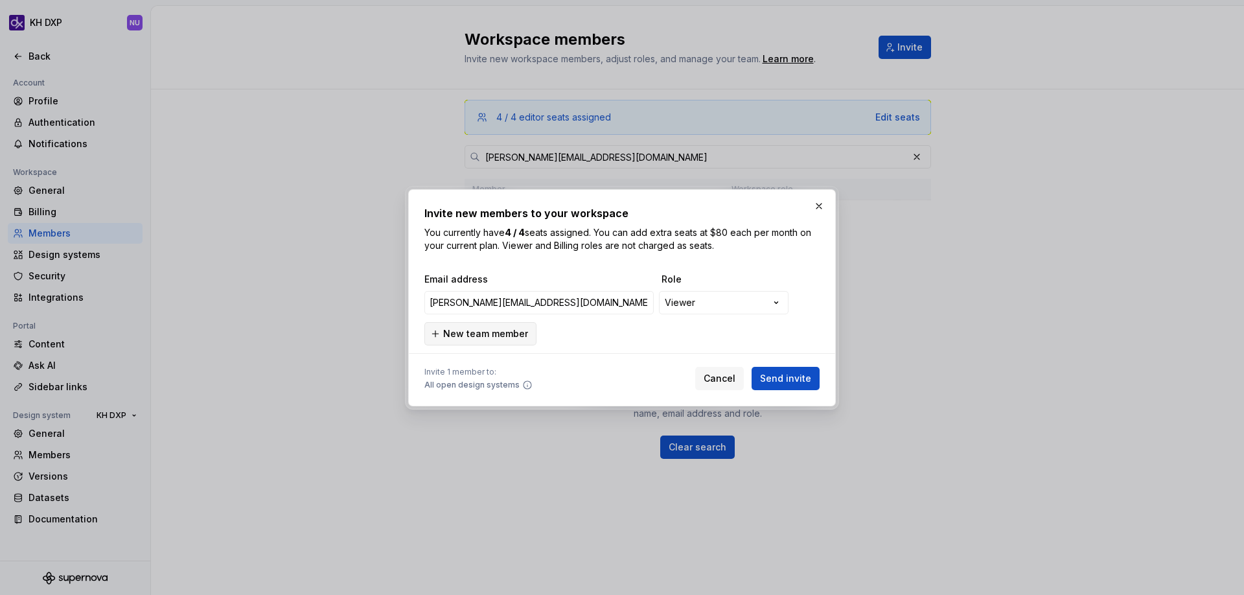  Describe the element at coordinates (480, 334) in the screenshot. I see `button: New team member` at that location.